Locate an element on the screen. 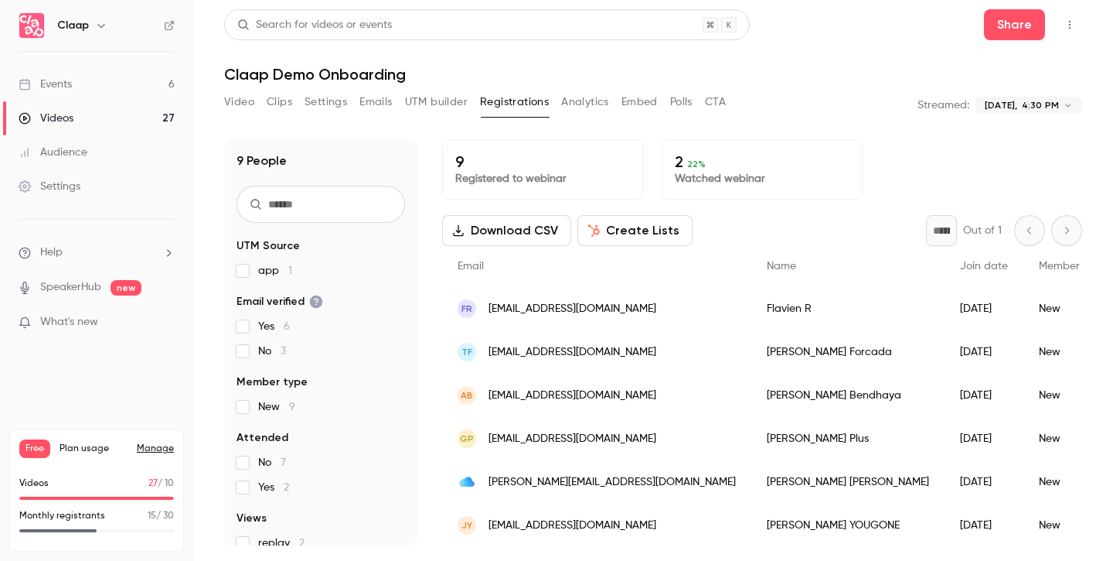 This screenshot has width=1113, height=561. p: Streamed: is located at coordinates (943, 105).